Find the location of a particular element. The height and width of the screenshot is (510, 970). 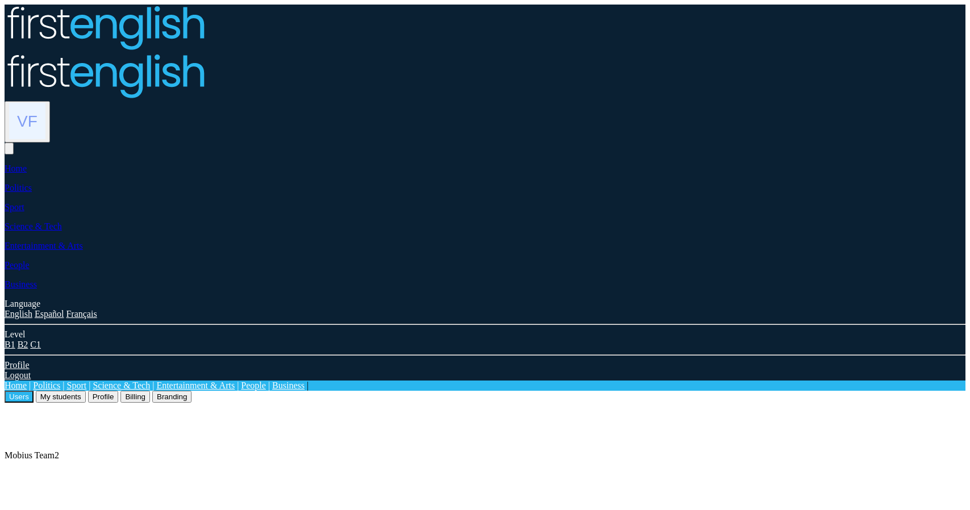

p: Mobius Team2 is located at coordinates (485, 456).